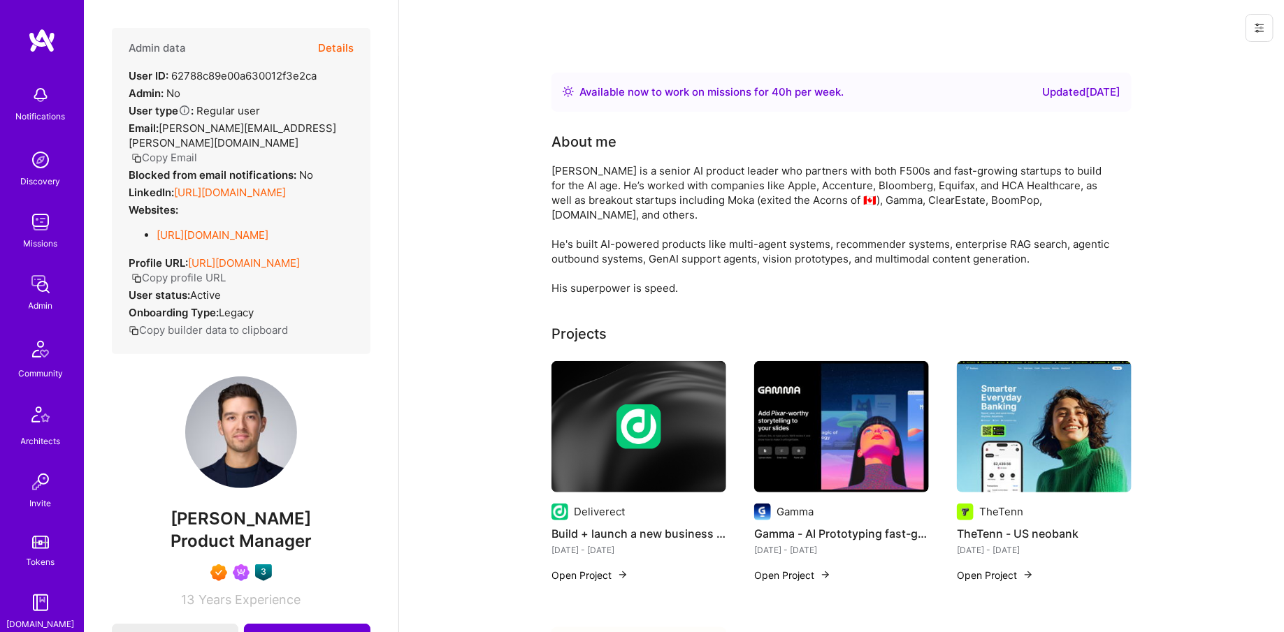 Image resolution: width=1284 pixels, height=632 pixels. I want to click on div: Missions, so click(41, 243).